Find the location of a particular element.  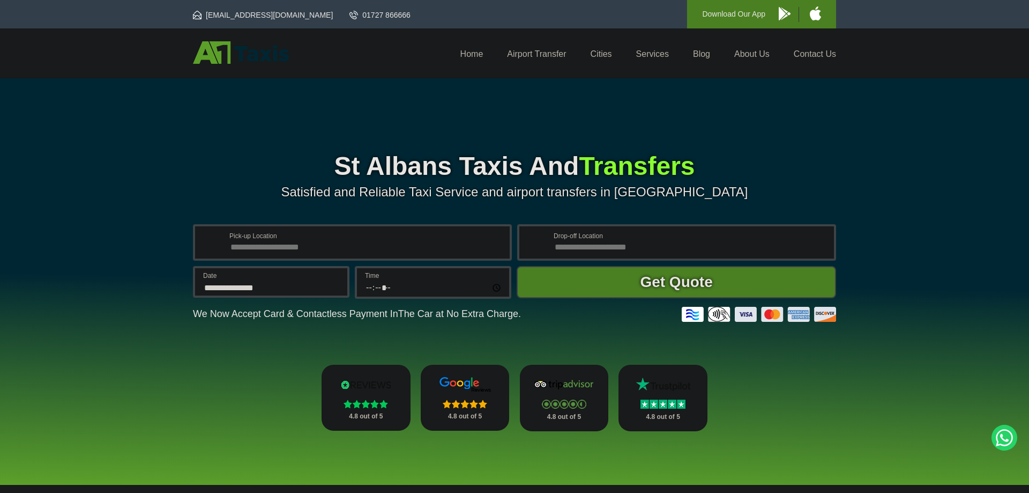

a: Airport Transfer is located at coordinates (537, 54).